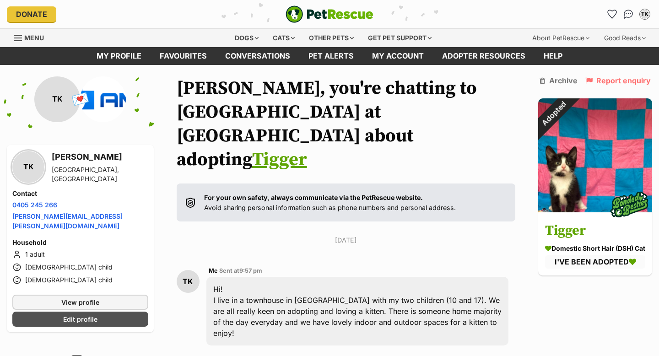 The image size is (659, 356). I want to click on div: Dogs, so click(247, 38).